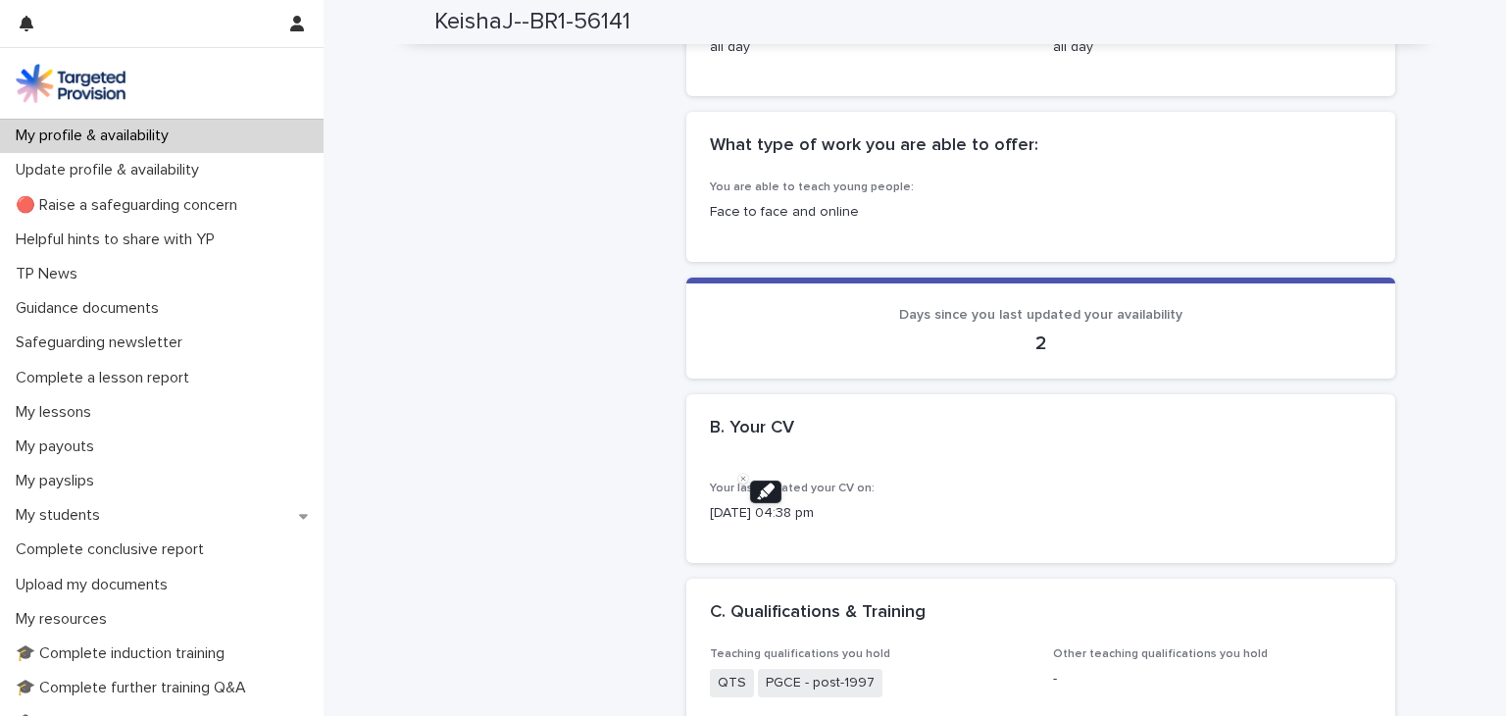  I want to click on p: 2, so click(1040, 343).